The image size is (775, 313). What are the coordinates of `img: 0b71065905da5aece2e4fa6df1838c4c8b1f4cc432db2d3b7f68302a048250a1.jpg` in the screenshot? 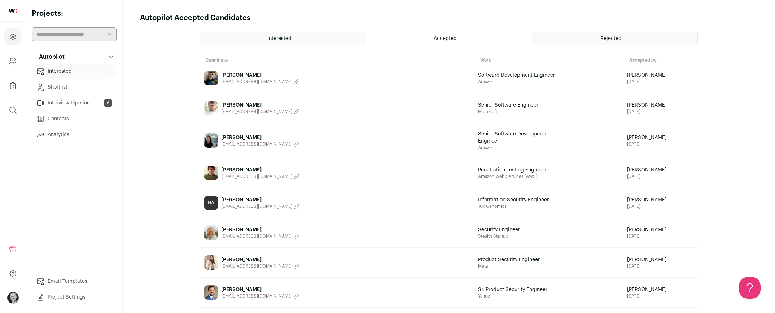 It's located at (211, 293).